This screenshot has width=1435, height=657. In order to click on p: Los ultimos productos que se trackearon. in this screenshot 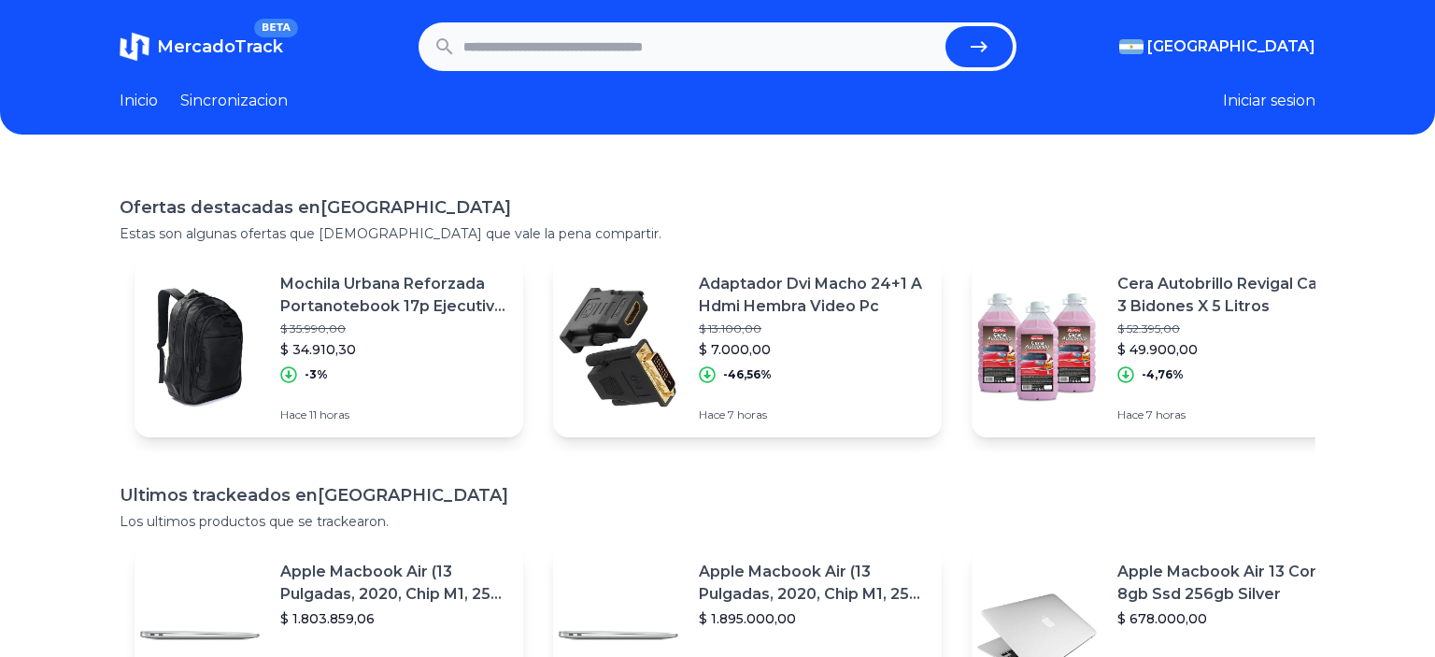, I will do `click(718, 521)`.